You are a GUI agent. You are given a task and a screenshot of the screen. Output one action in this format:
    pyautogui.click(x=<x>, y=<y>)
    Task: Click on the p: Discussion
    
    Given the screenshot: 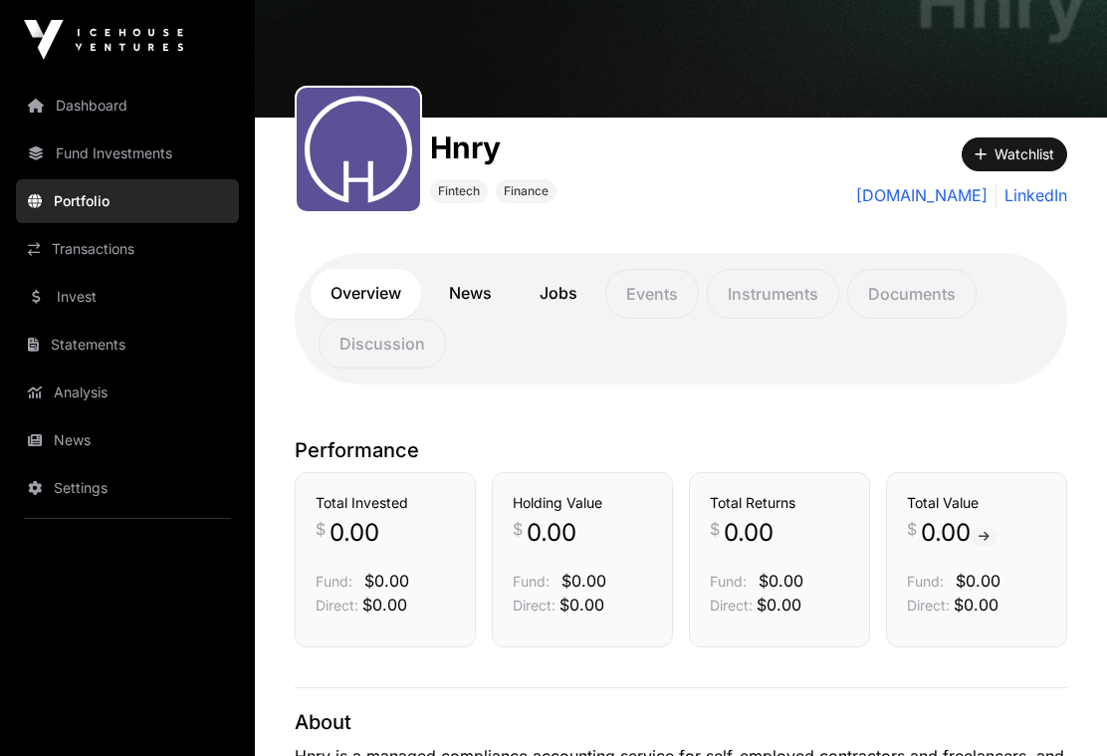 What is the action you would take?
    pyautogui.click(x=382, y=344)
    